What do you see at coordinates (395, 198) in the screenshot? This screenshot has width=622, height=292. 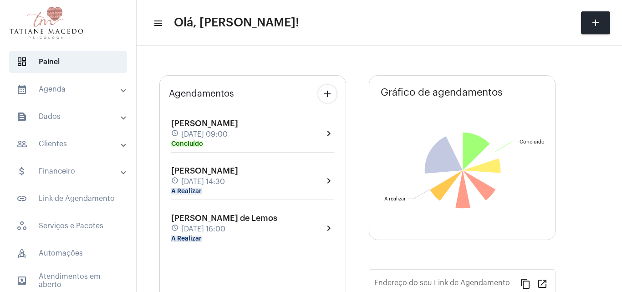 I see `text: A realizar` at bounding box center [395, 198].